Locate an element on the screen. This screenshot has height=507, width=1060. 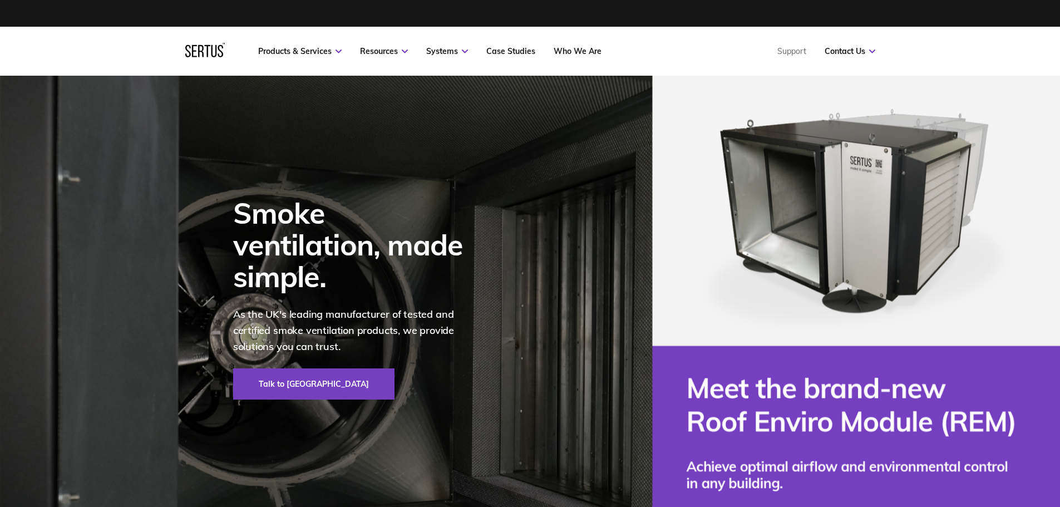
div: Smoke ventilation, made simple. is located at coordinates (356, 245).